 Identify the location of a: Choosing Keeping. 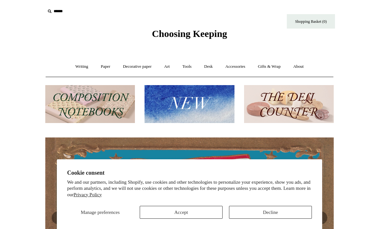
(190, 36).